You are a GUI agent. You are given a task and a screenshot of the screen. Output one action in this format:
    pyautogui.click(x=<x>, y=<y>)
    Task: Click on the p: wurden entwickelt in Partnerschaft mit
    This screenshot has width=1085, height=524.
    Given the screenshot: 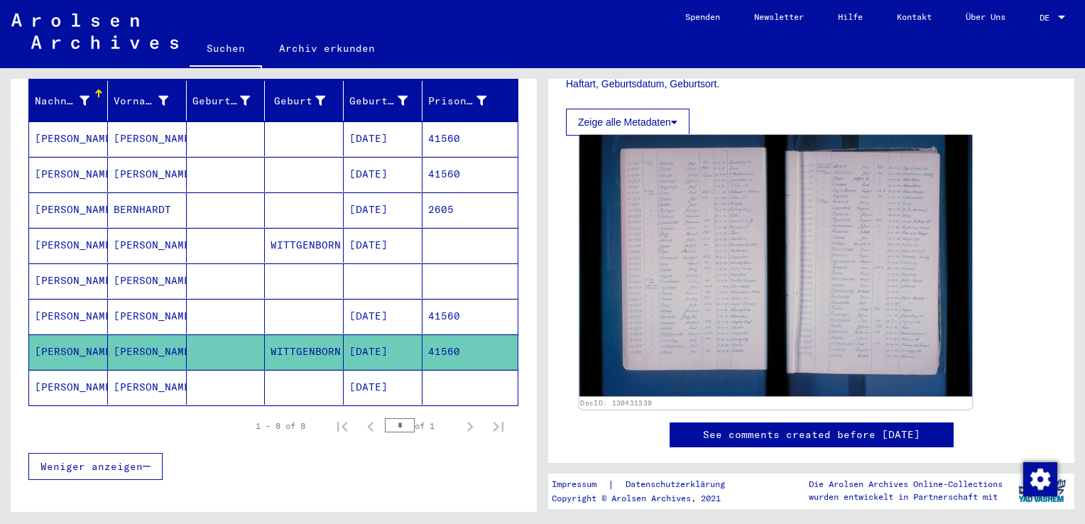 What is the action you would take?
    pyautogui.click(x=905, y=497)
    